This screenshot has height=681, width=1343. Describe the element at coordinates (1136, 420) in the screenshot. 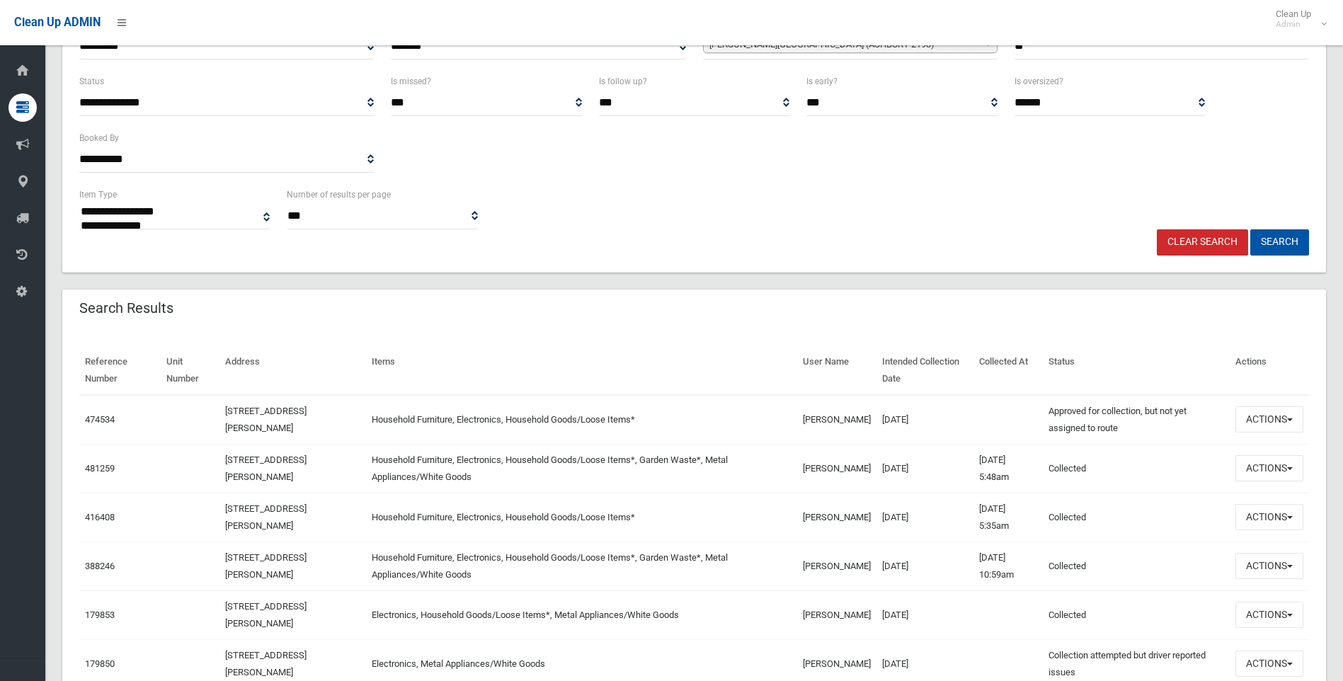

I see `td: Approved for collection, but not yet assigned to route` at that location.